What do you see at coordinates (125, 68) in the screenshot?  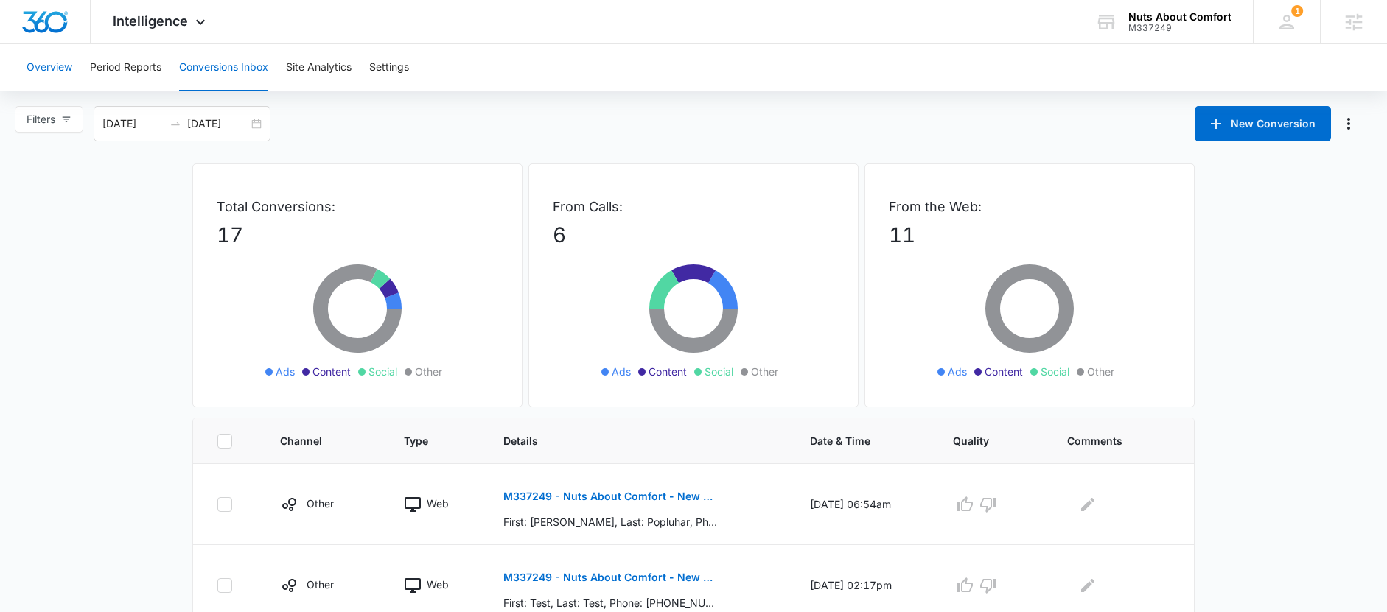 I see `button: Period Reports` at bounding box center [125, 68].